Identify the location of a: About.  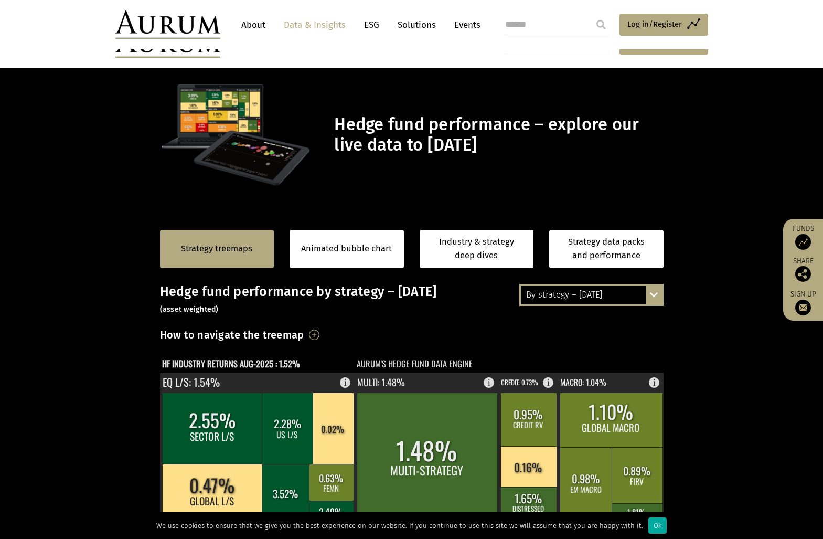
(253, 25).